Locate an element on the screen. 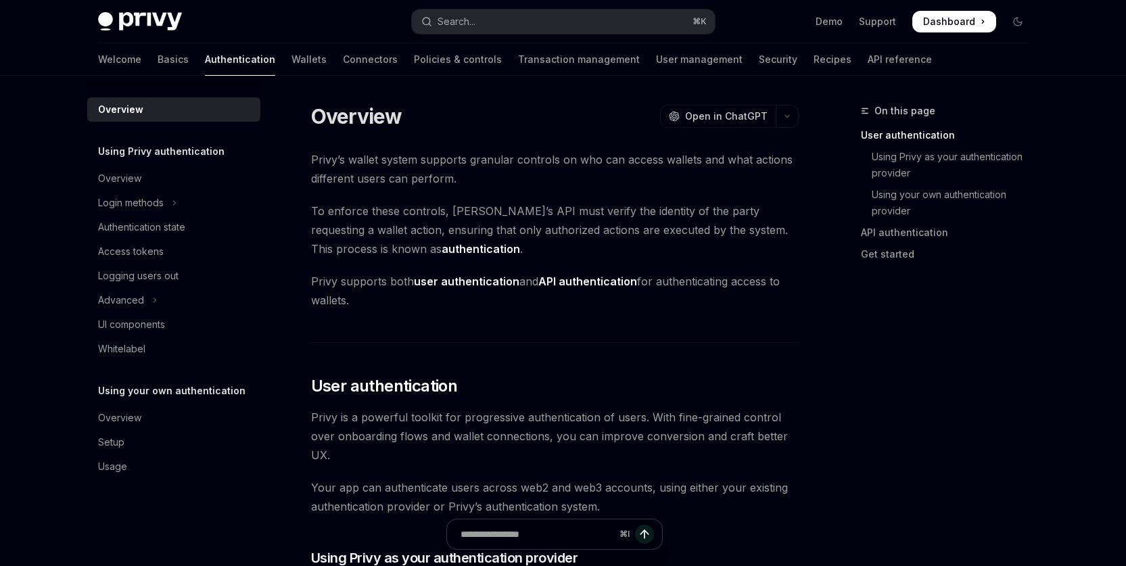 This screenshot has height=566, width=1126. a: Connectors is located at coordinates (370, 60).